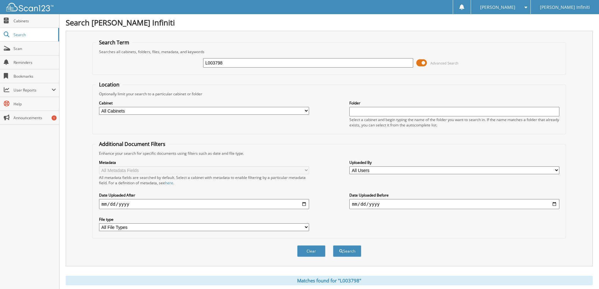 The height and width of the screenshot is (289, 599). What do you see at coordinates (35, 118) in the screenshot?
I see `span: Announcements` at bounding box center [35, 118].